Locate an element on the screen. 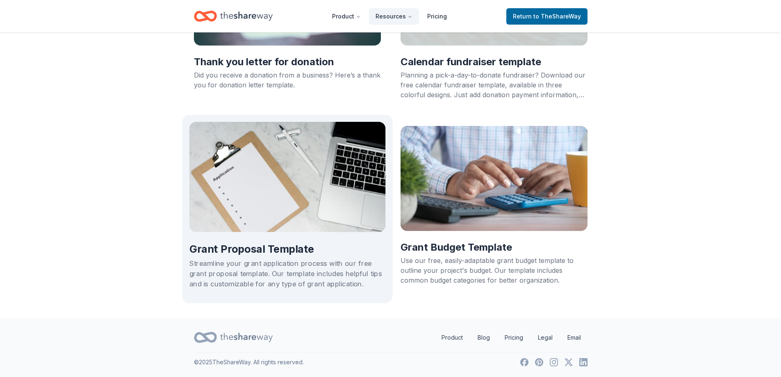  div: Streamline your grant application process with our free grant proposal template. Our template inc... is located at coordinates (287, 273).